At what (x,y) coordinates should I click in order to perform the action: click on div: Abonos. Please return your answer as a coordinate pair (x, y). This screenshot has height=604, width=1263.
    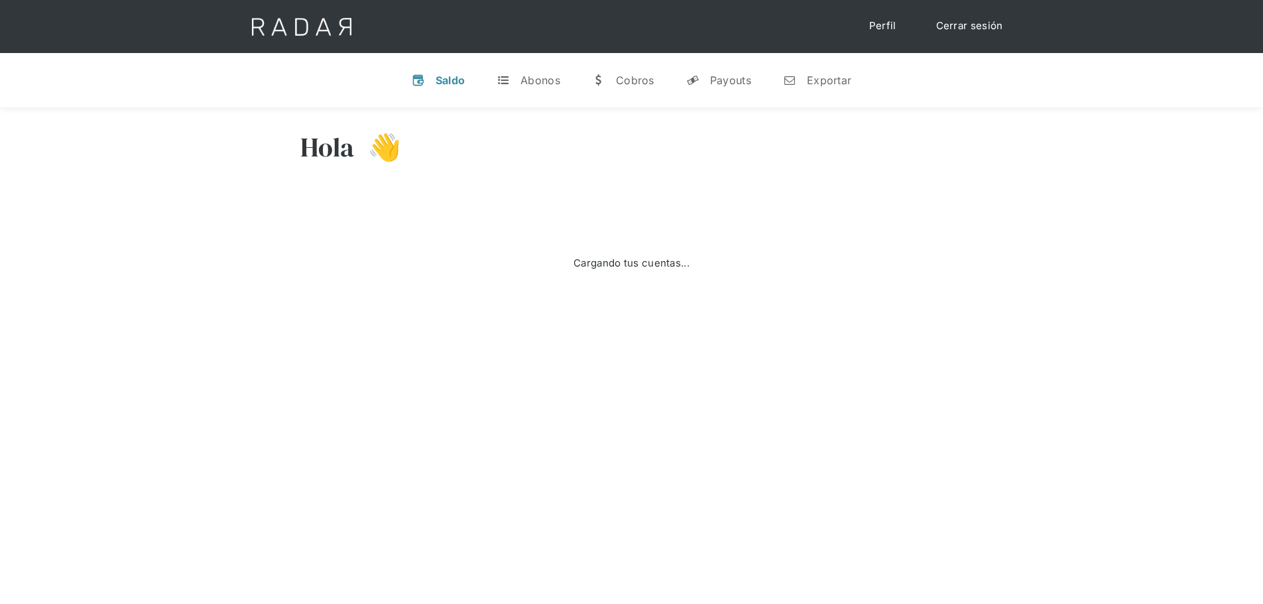
    Looking at the image, I should click on (540, 80).